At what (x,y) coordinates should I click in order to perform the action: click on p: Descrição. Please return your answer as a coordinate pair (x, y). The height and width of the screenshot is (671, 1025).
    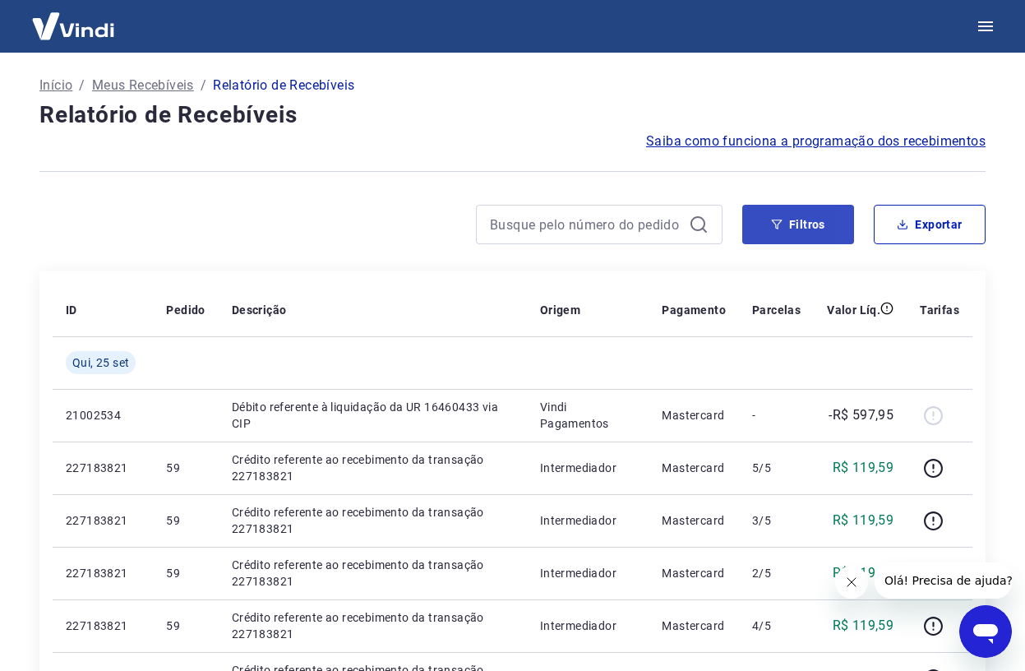
    Looking at the image, I should click on (259, 310).